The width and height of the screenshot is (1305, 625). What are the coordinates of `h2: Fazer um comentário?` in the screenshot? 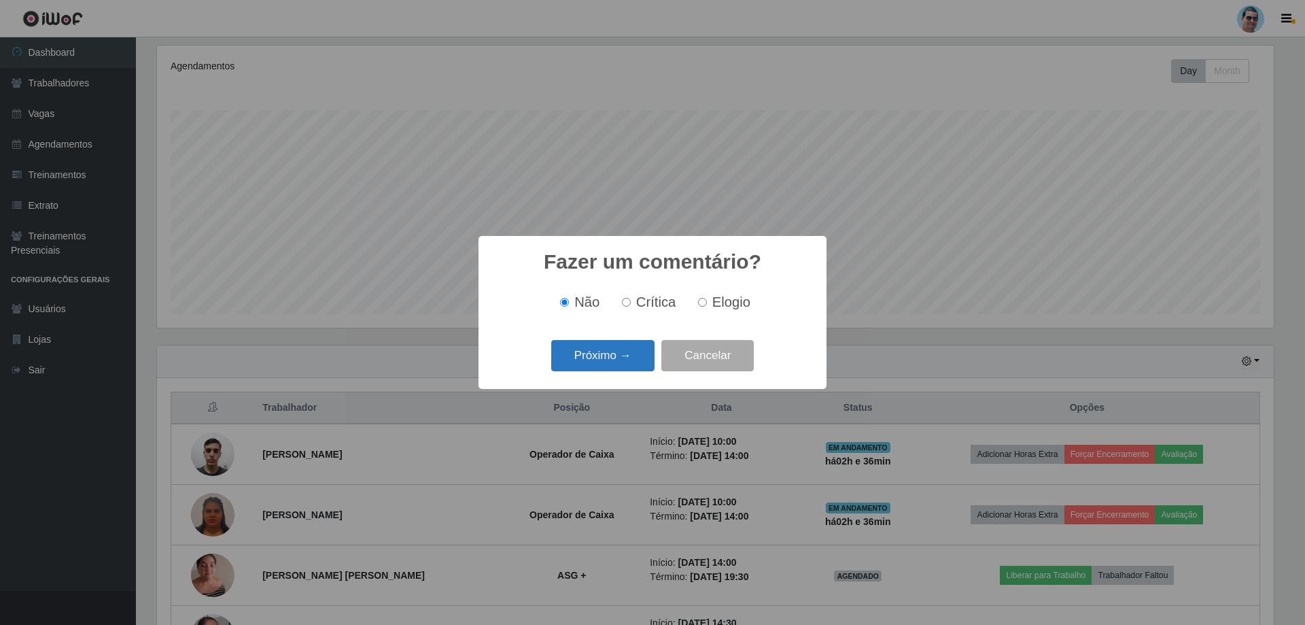 It's located at (653, 262).